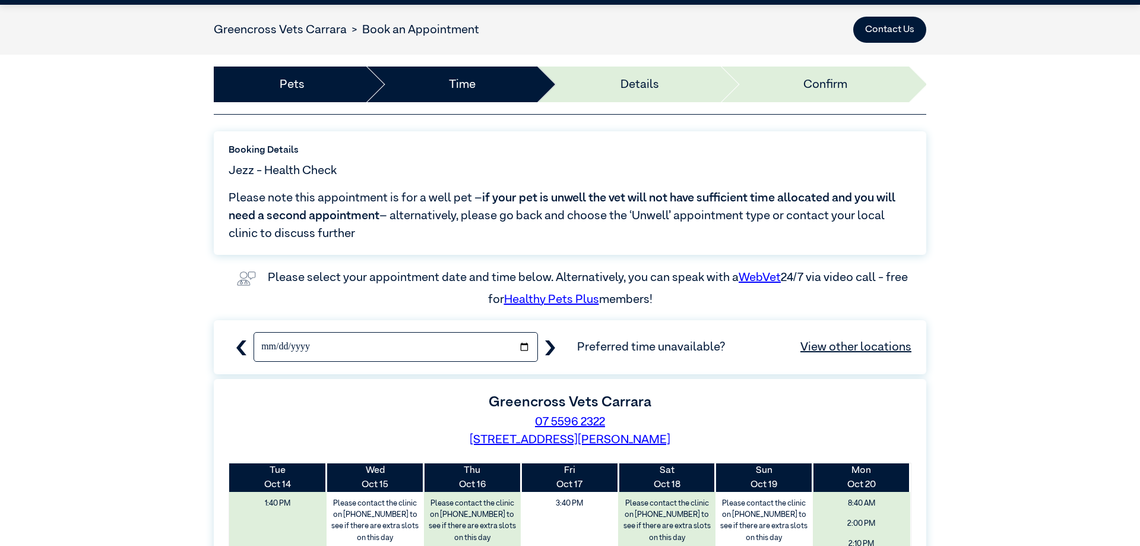 The height and width of the screenshot is (546, 1140). What do you see at coordinates (280, 30) in the screenshot?
I see `a: Greencross Vets Carrara` at bounding box center [280, 30].